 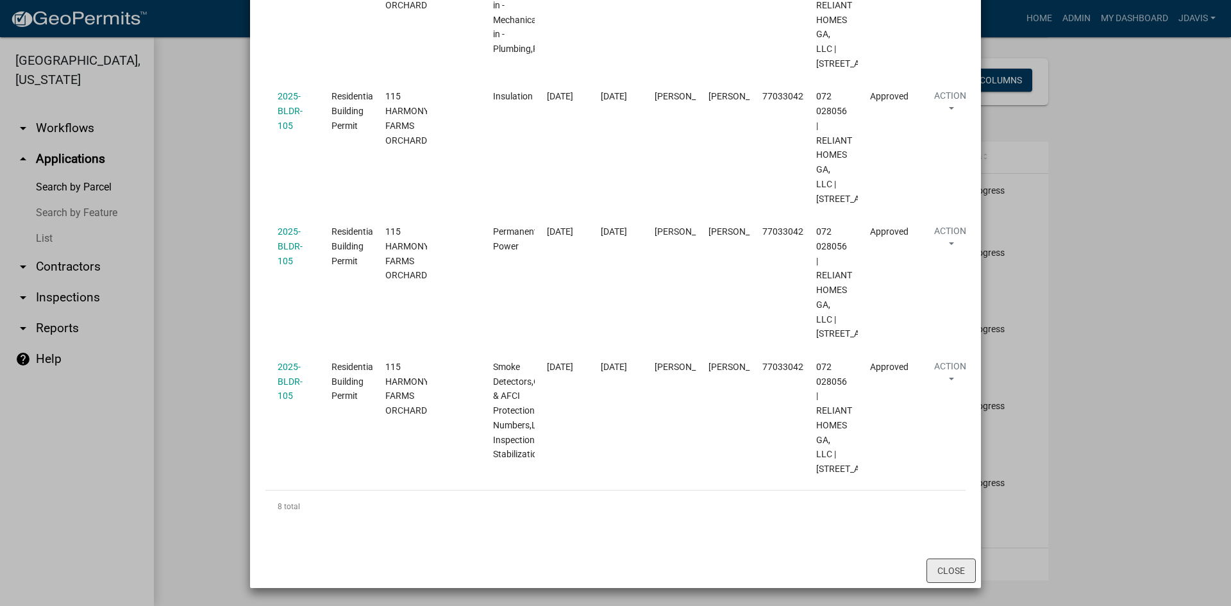 What do you see at coordinates (560, 367) in the screenshot?
I see `span: 10/09/2025` at bounding box center [560, 367].